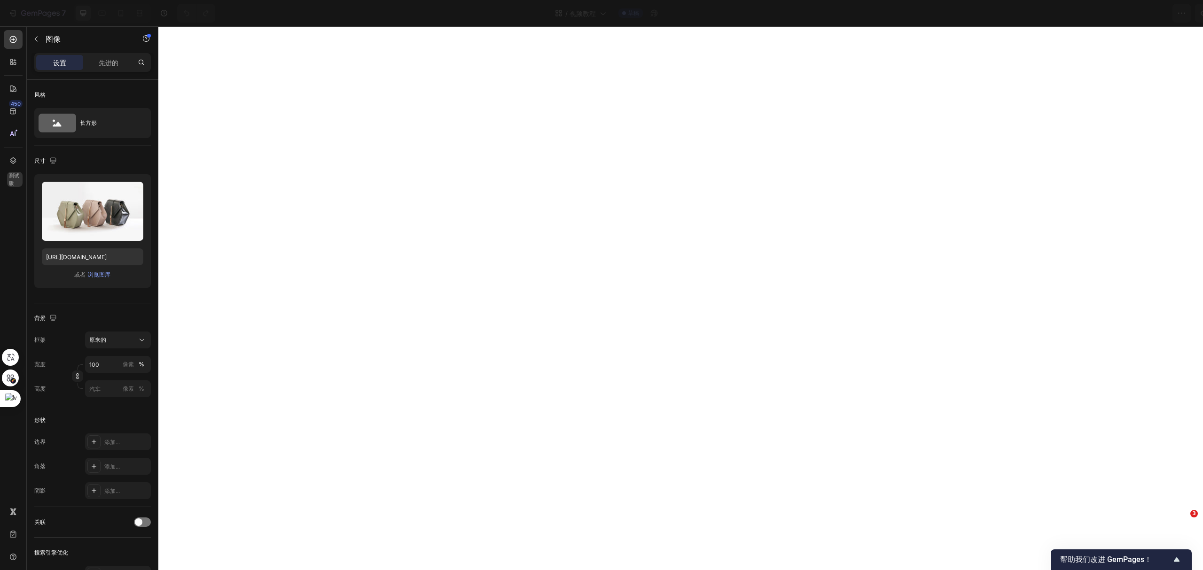 The image size is (1203, 570). I want to click on font: 尺寸, so click(40, 161).